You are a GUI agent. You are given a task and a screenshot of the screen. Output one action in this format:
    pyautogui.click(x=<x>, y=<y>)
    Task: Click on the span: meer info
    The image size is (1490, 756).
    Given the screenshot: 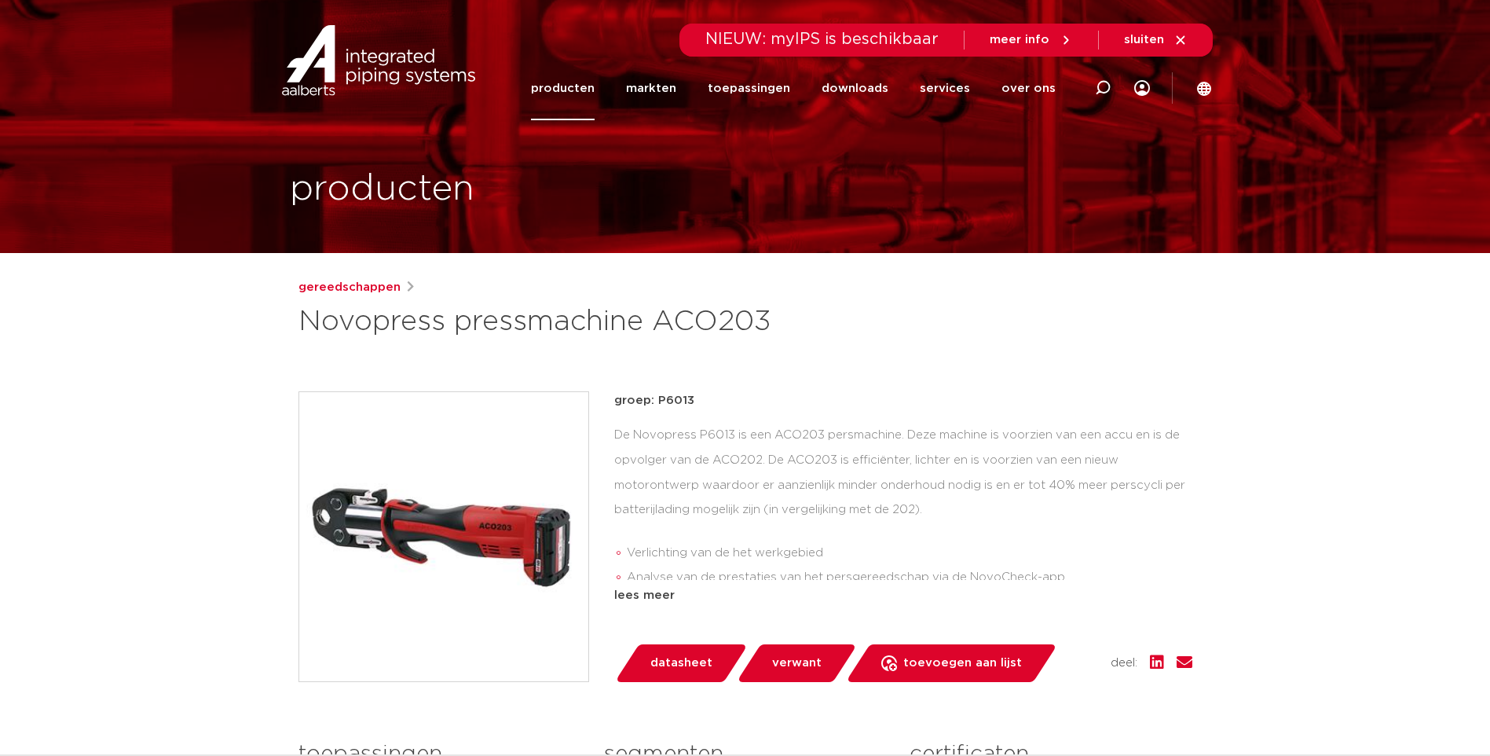 What is the action you would take?
    pyautogui.click(x=1020, y=39)
    